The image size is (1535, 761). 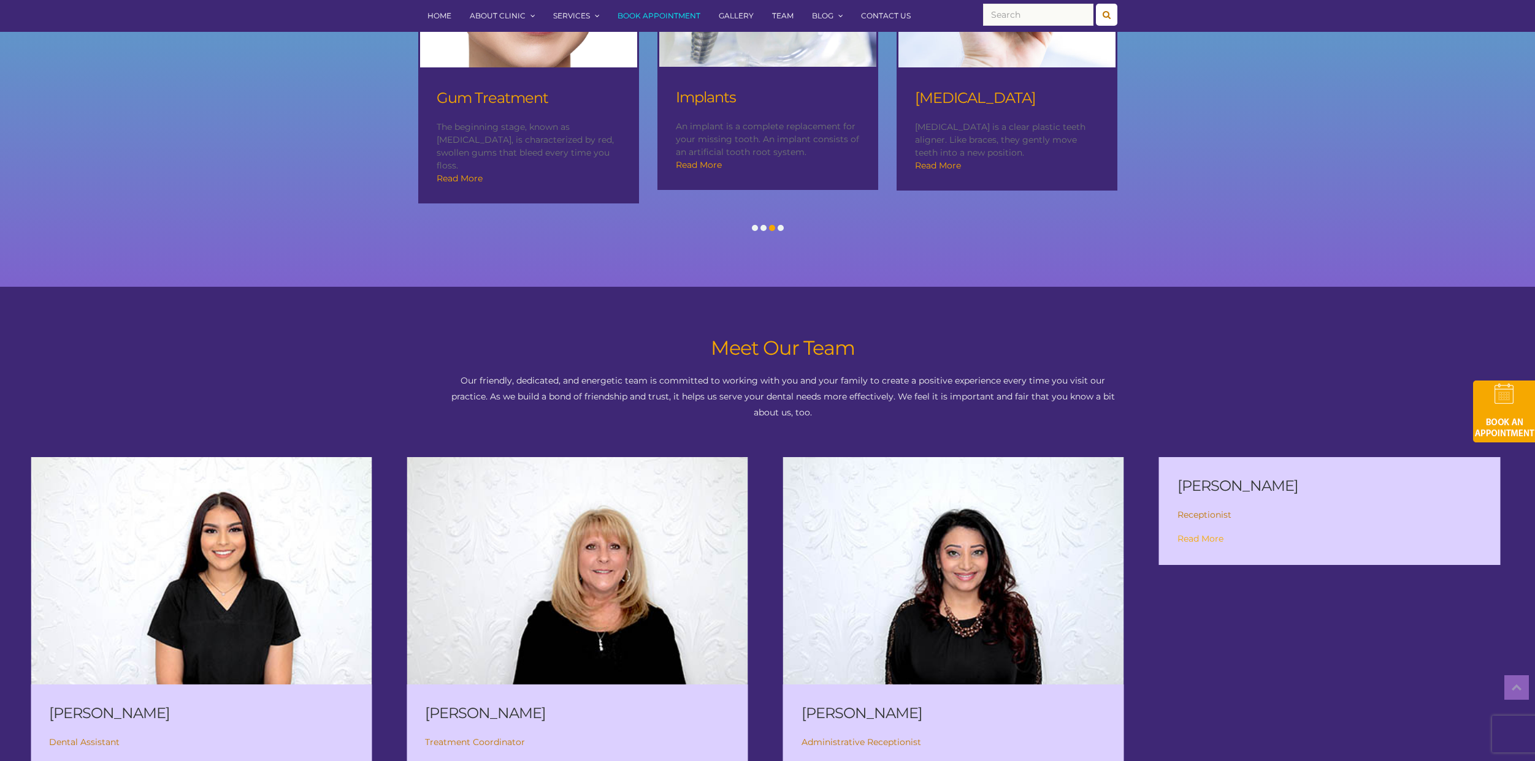 I want to click on a: Gum Treatment, so click(x=492, y=97).